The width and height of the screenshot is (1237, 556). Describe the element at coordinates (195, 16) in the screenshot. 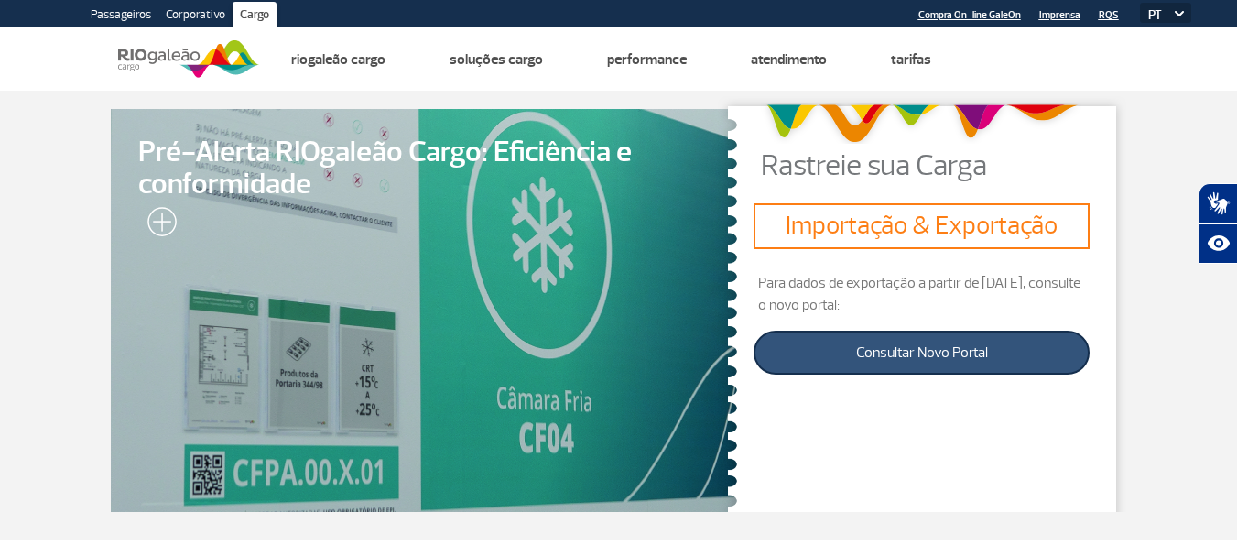

I see `a: Corporativo` at that location.